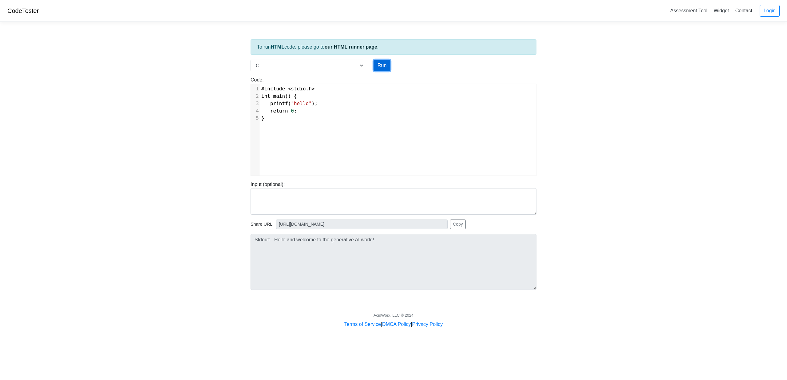  What do you see at coordinates (393, 198) in the screenshot?
I see `div: Input (optional):` at bounding box center [393, 198].